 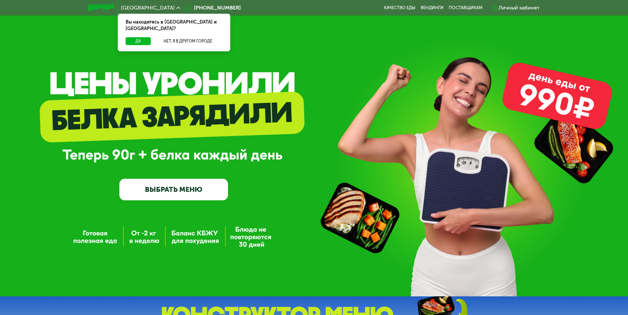 I want to click on div: Личный кабинет, so click(x=519, y=8).